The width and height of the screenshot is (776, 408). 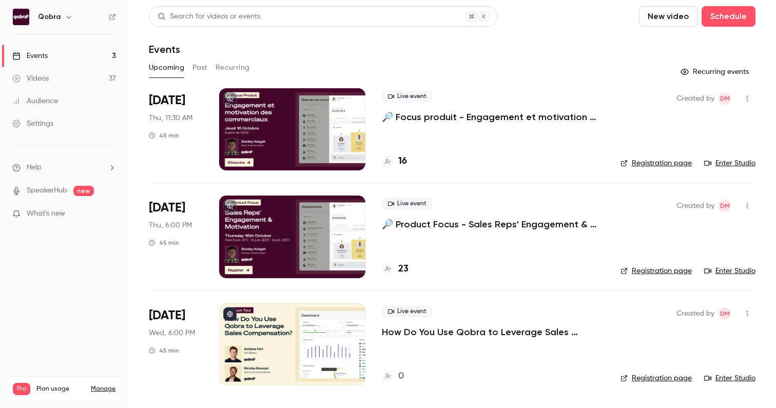 What do you see at coordinates (403, 269) in the screenshot?
I see `h4: 23` at bounding box center [403, 269].